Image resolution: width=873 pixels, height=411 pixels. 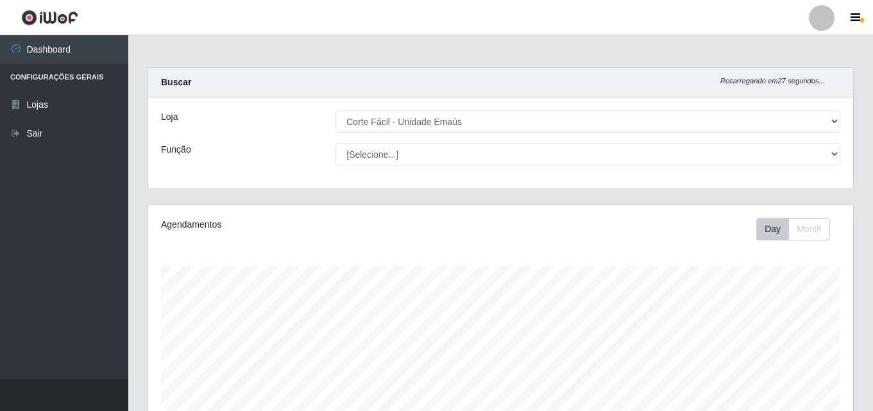 I want to click on label: Loja, so click(x=169, y=117).